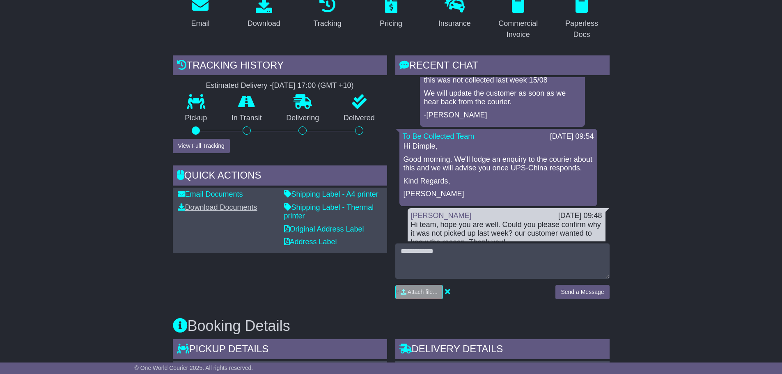 Image resolution: width=782 pixels, height=374 pixels. I want to click on p: Delivered, so click(359, 118).